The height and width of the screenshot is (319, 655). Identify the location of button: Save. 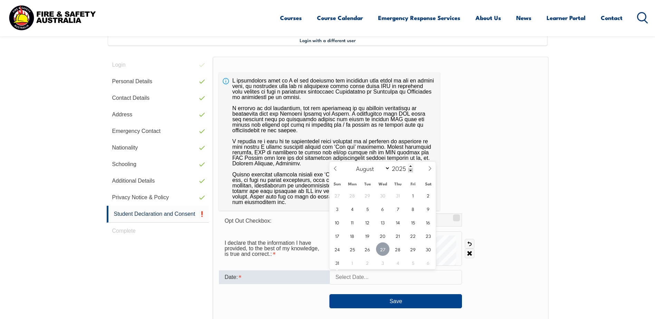
(396, 301).